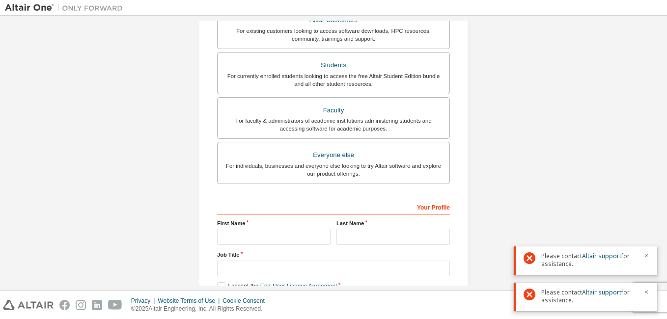 The width and height of the screenshot is (667, 319). Describe the element at coordinates (190, 301) in the screenshot. I see `div: Website Terms of Use` at that location.